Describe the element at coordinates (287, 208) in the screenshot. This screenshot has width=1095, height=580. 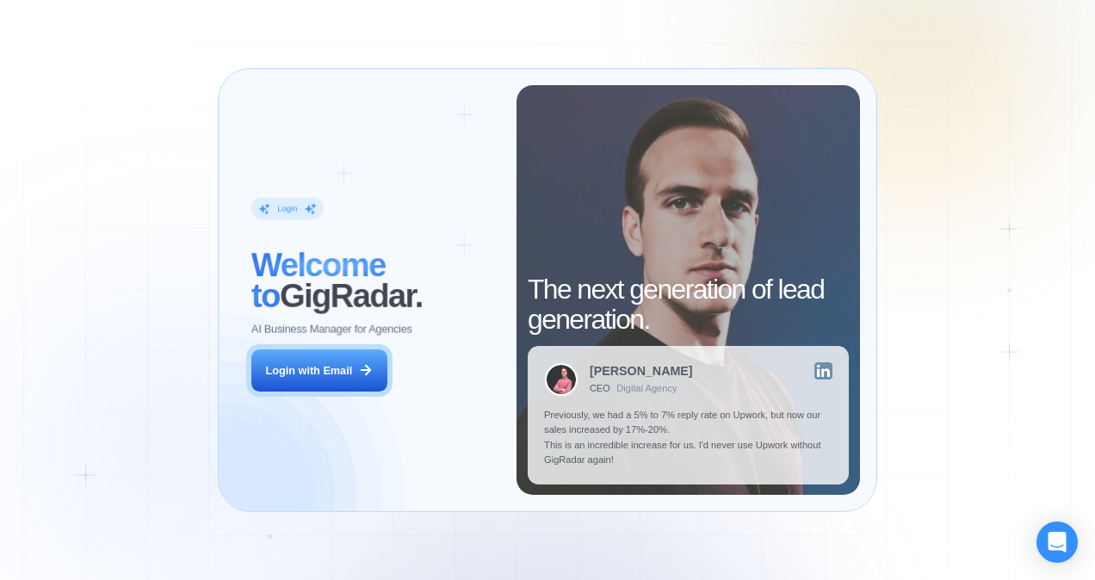
I see `div: Login` at that location.